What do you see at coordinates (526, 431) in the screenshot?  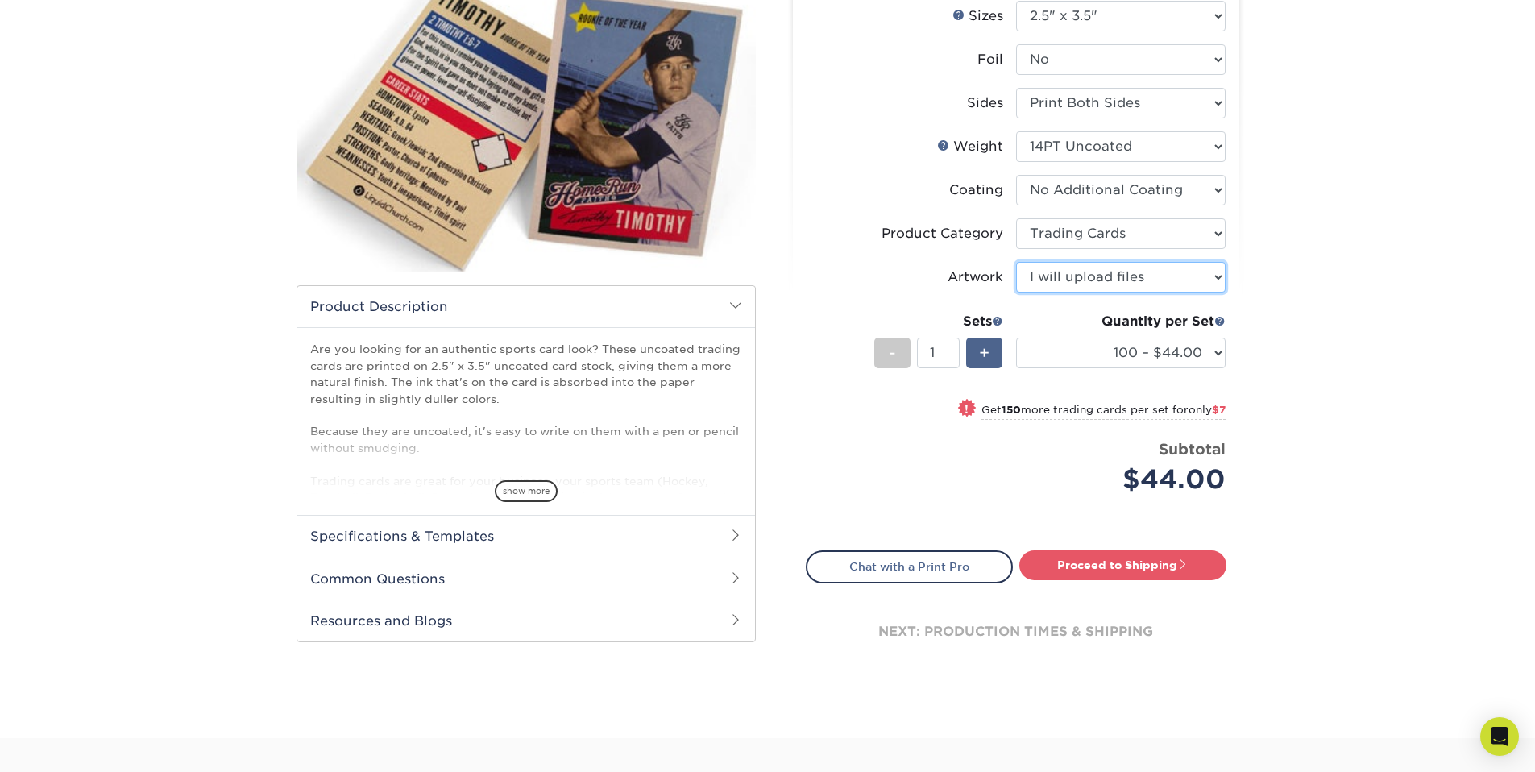 I see `p: Are you looking for an authentic sports card look? These uncoated trading cards are printed on 2....` at bounding box center [526, 431].